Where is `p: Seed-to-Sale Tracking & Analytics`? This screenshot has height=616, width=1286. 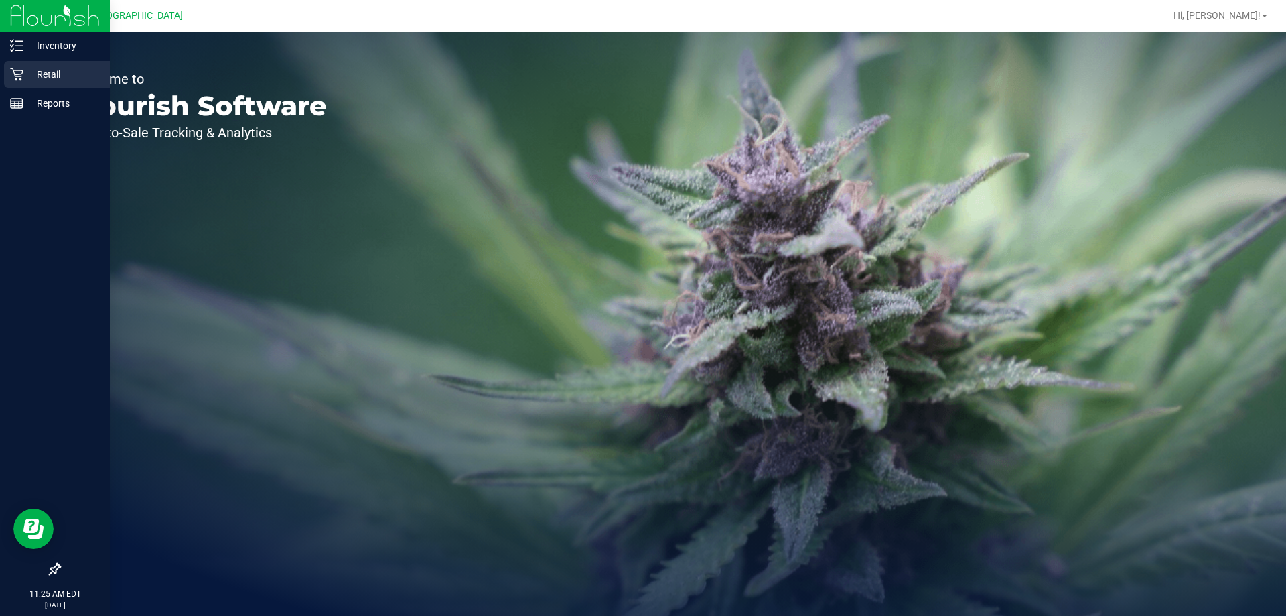
p: Seed-to-Sale Tracking & Analytics is located at coordinates (200, 133).